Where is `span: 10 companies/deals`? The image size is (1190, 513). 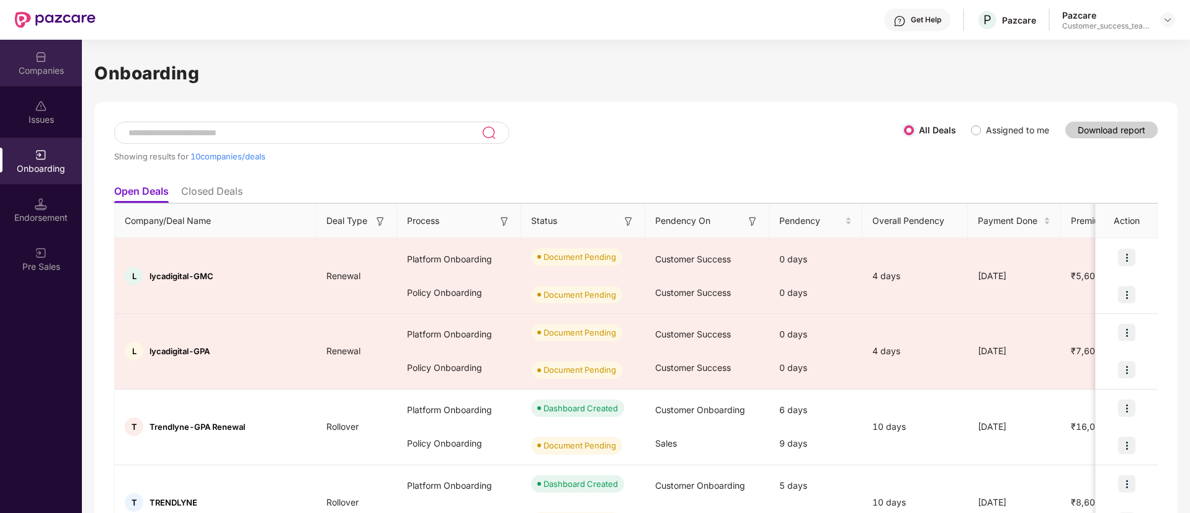
span: 10 companies/deals is located at coordinates (228, 156).